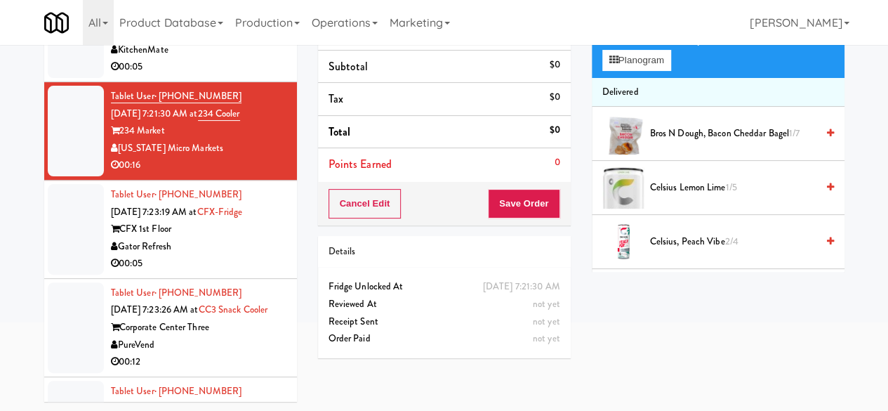  What do you see at coordinates (199, 165) in the screenshot?
I see `div: 00:16` at bounding box center [199, 165].